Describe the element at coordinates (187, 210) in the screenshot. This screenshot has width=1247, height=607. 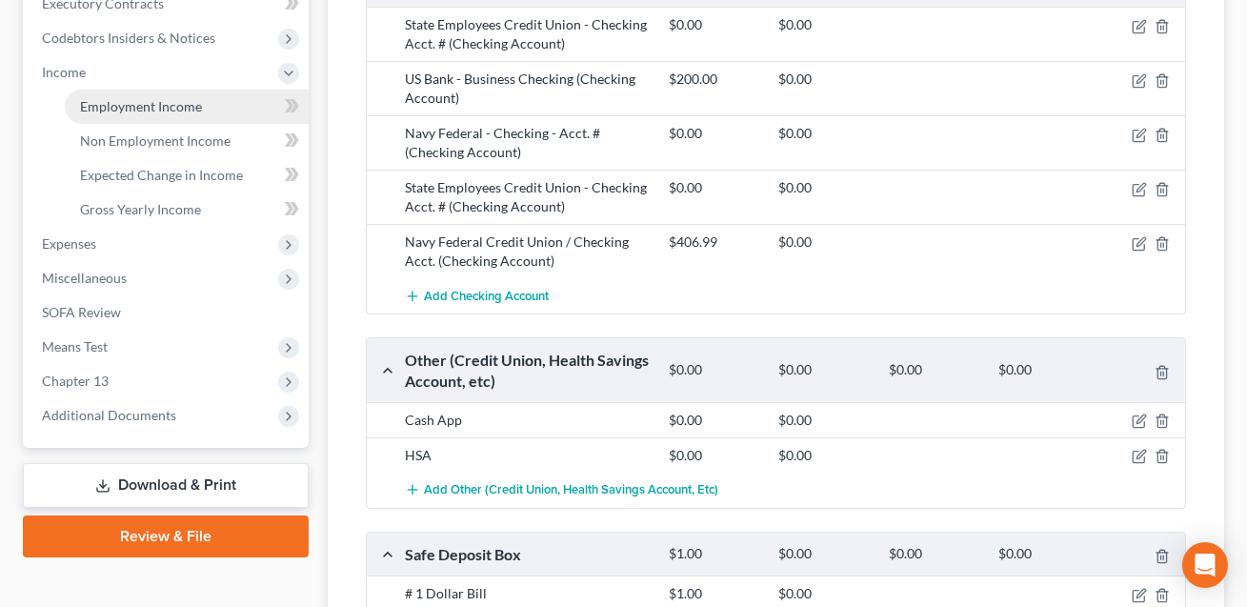
I see `a: Gross Yearly Income` at that location.